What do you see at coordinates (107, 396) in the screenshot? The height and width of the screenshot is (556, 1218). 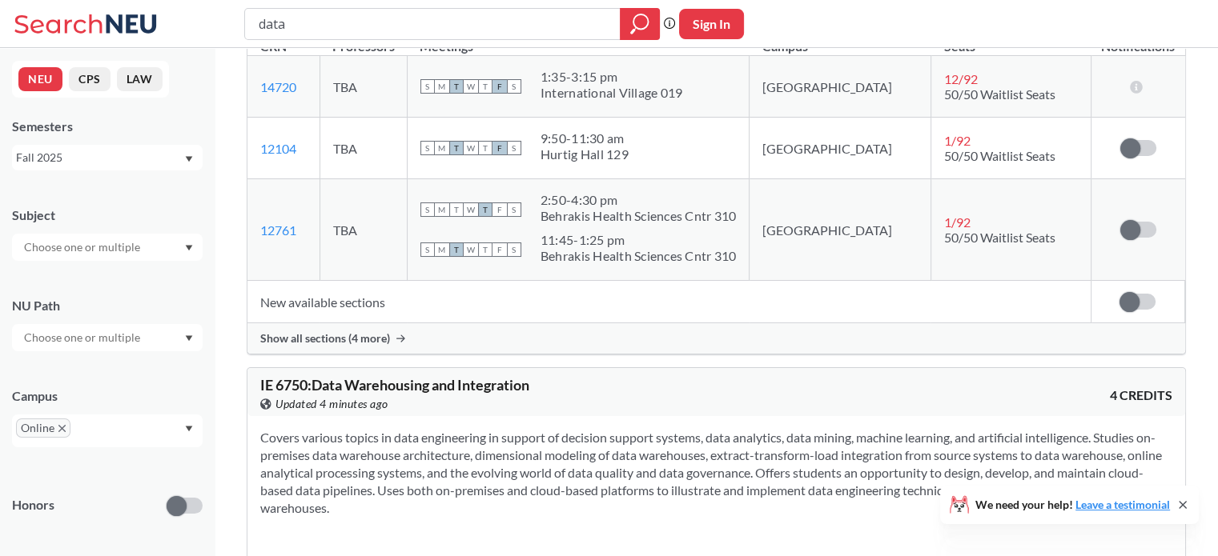 I see `div: Campus` at bounding box center [107, 396].